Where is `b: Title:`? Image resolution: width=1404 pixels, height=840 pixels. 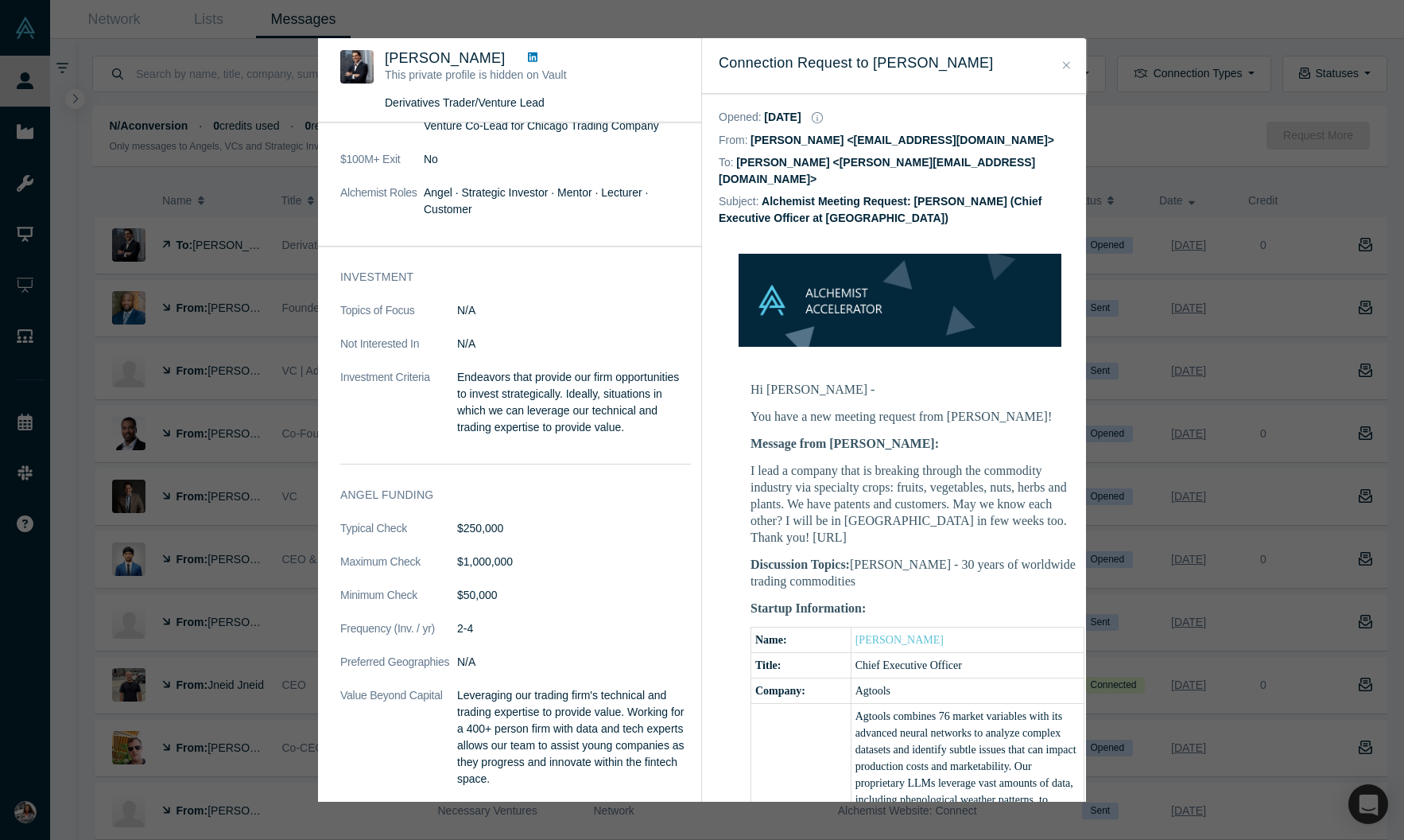
b: Title: is located at coordinates (769, 665).